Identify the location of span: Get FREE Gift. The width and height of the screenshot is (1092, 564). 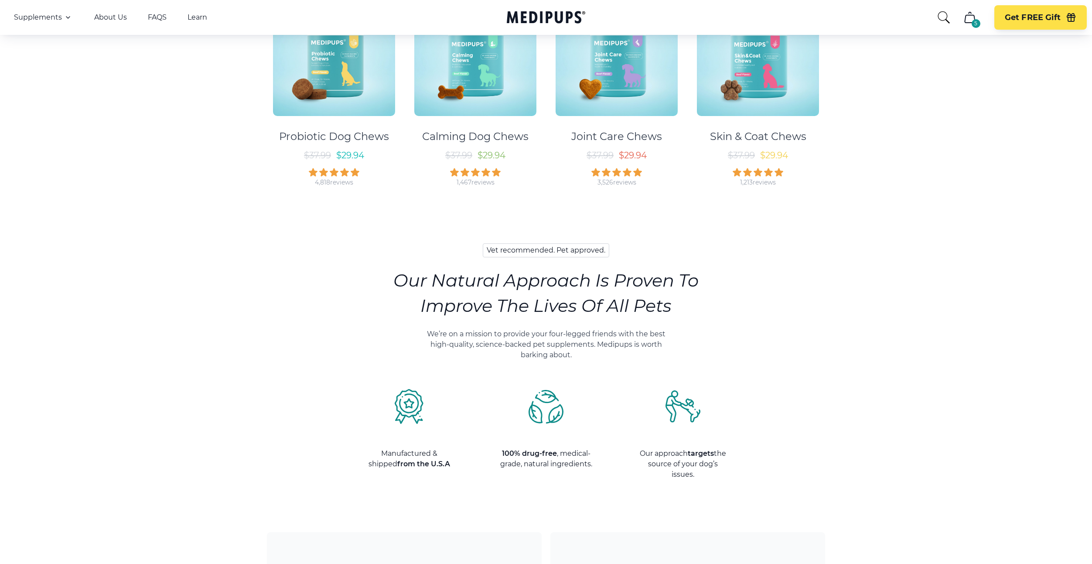
(1032, 17).